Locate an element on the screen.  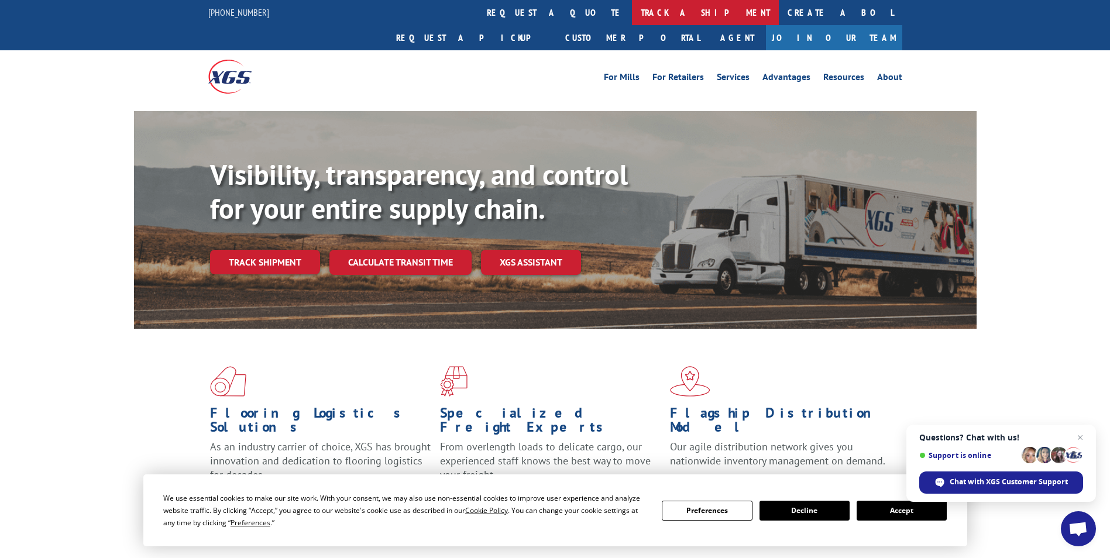
a: Customer Portal is located at coordinates (632, 37).